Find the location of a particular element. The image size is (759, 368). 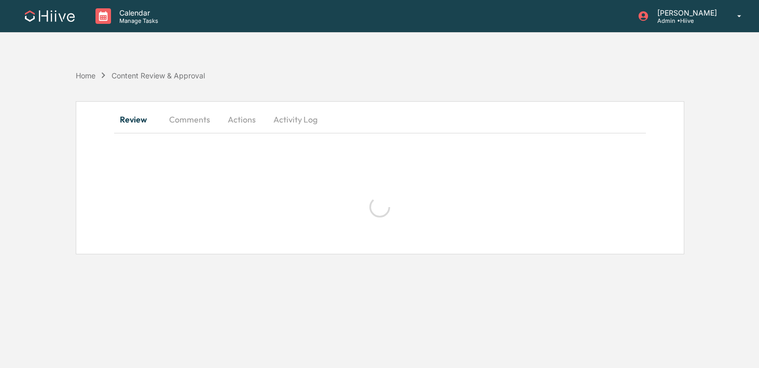

div: Home is located at coordinates (86, 75).